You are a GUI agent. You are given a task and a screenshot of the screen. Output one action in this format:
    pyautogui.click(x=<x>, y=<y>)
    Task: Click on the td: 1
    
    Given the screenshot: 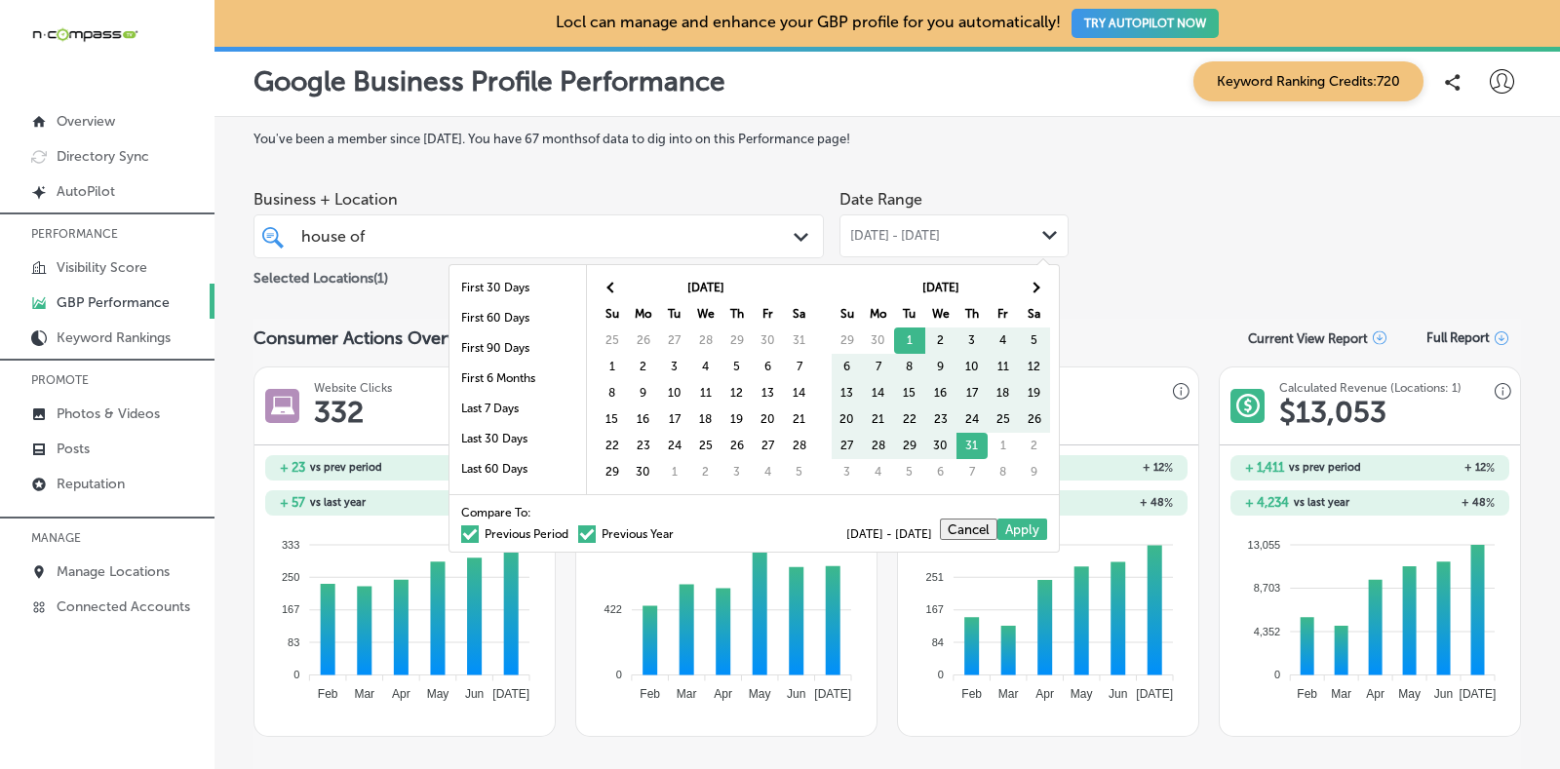 What is the action you would take?
    pyautogui.click(x=675, y=472)
    